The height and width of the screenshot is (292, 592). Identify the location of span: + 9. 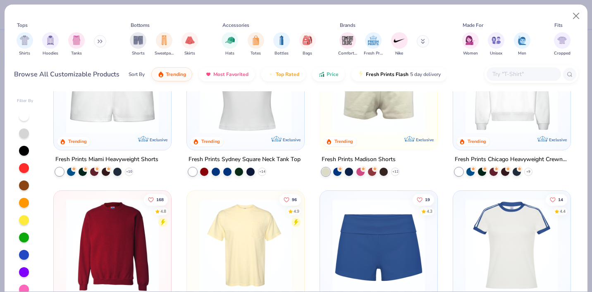
(528, 172).